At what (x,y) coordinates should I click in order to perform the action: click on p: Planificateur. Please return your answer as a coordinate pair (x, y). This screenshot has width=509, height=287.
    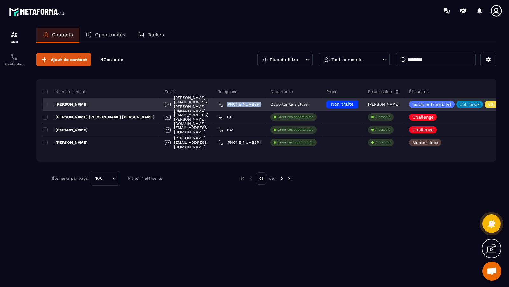
    Looking at the image, I should click on (14, 64).